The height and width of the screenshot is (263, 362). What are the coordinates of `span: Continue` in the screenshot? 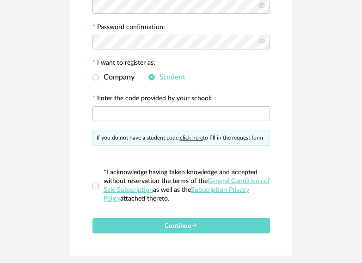 It's located at (181, 226).